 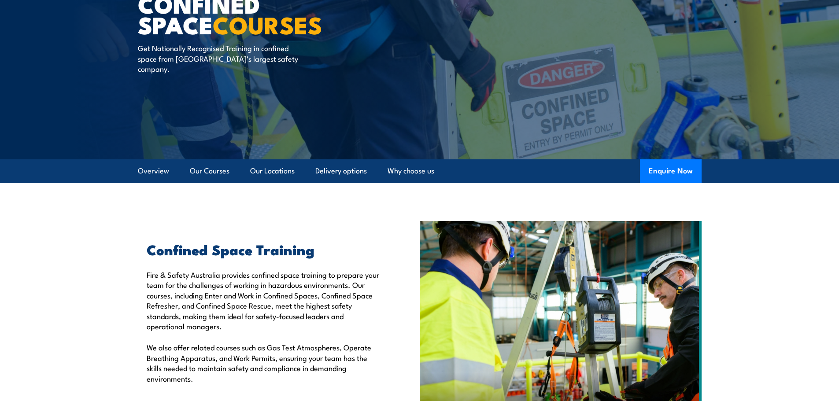 I want to click on a: Our Locations, so click(x=272, y=171).